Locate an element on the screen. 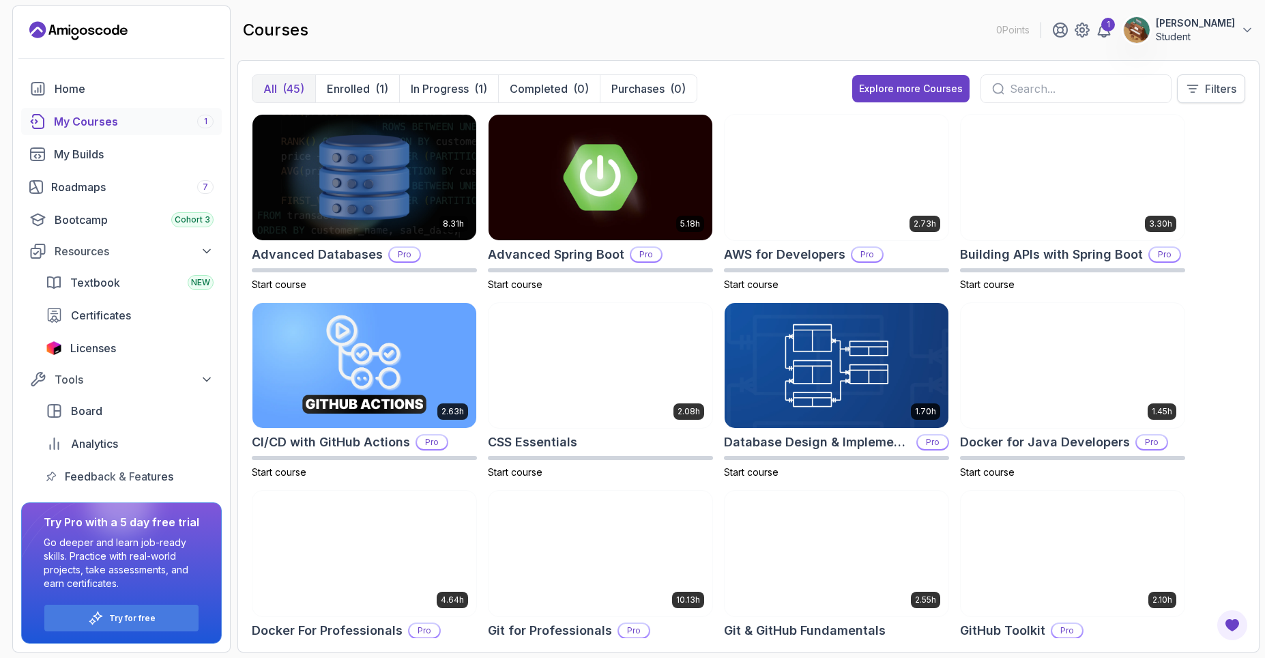 Image resolution: width=1265 pixels, height=658 pixels. button: Explore more Courses is located at coordinates (911, 89).